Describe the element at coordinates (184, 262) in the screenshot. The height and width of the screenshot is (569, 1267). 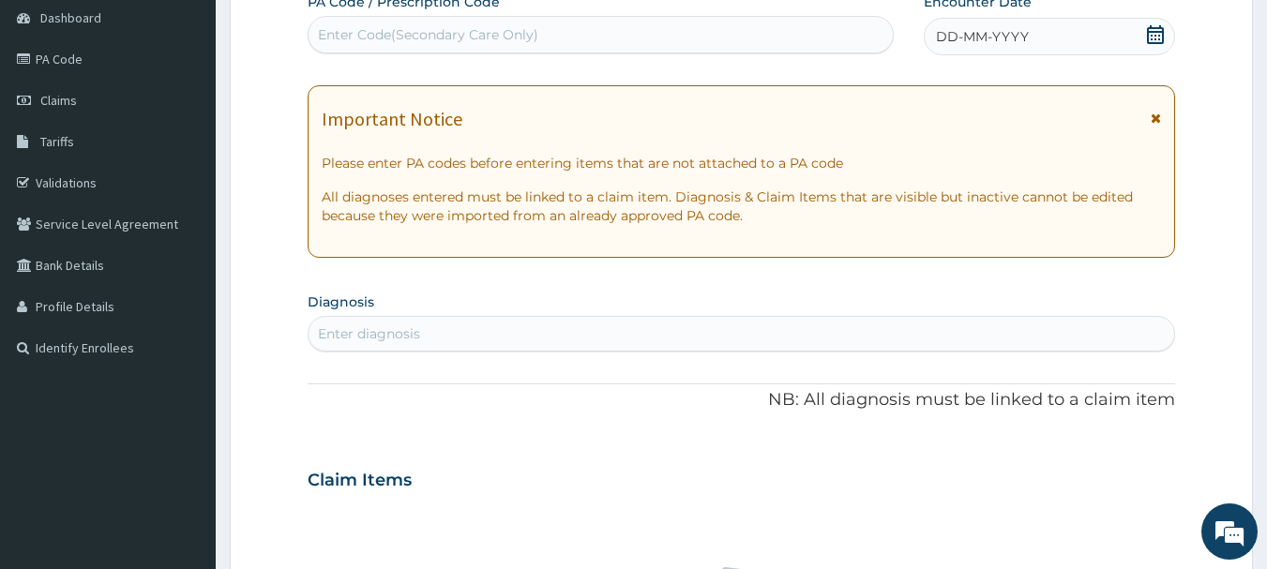
I see `span: We're online!` at that location.